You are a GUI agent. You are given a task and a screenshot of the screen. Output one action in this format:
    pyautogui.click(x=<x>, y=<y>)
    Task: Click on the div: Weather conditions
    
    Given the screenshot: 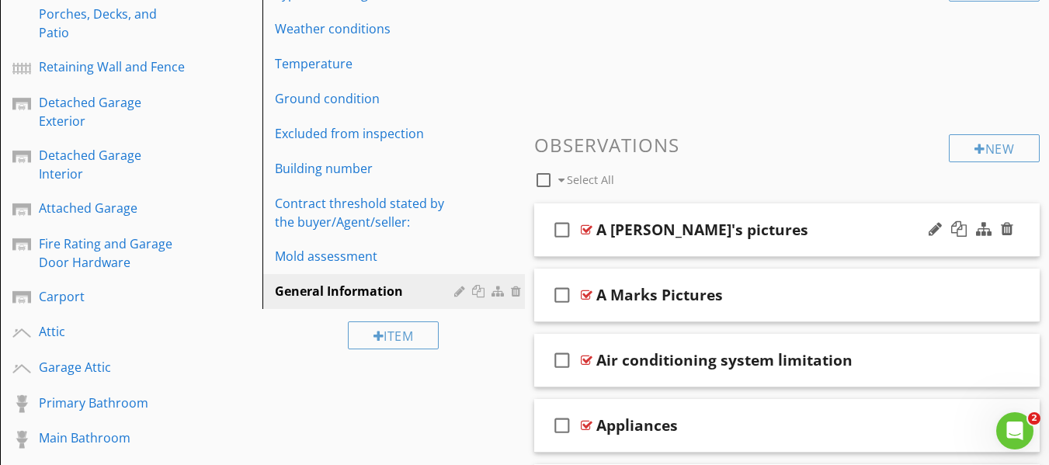 What is the action you would take?
    pyautogui.click(x=366, y=29)
    